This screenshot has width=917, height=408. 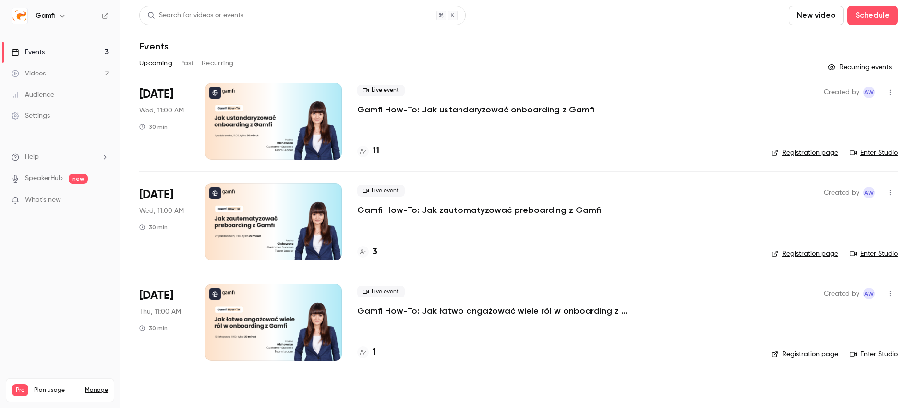 I want to click on button: Recurring events, so click(x=861, y=67).